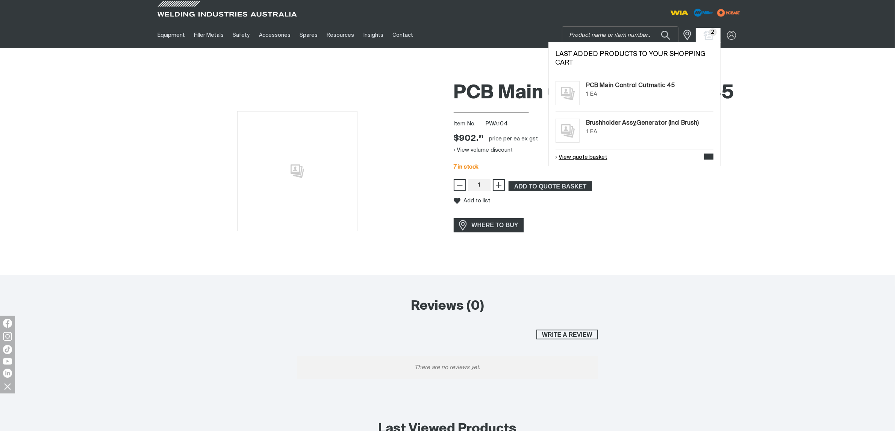  Describe the element at coordinates (728, 13) in the screenshot. I see `img: miller` at that location.